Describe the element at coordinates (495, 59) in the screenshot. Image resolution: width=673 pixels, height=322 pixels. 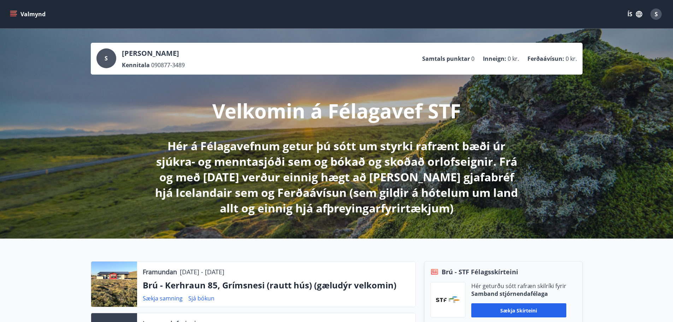
I see `p: Inneign :` at that location.